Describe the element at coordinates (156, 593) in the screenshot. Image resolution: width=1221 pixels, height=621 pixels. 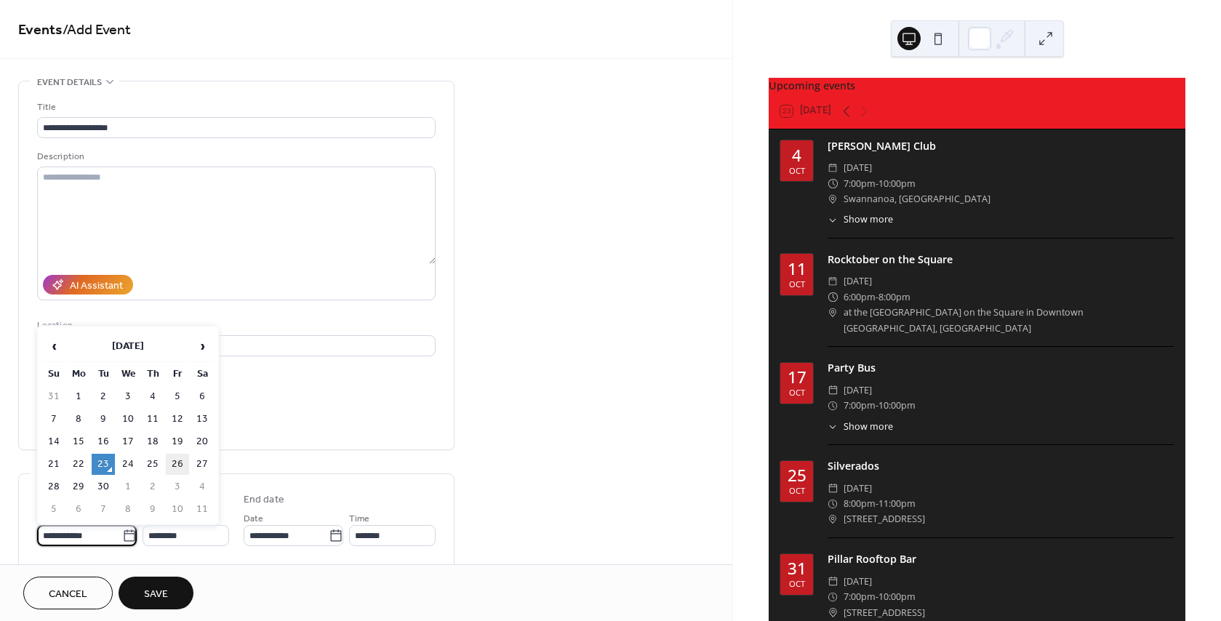
I see `button: Save` at that location.